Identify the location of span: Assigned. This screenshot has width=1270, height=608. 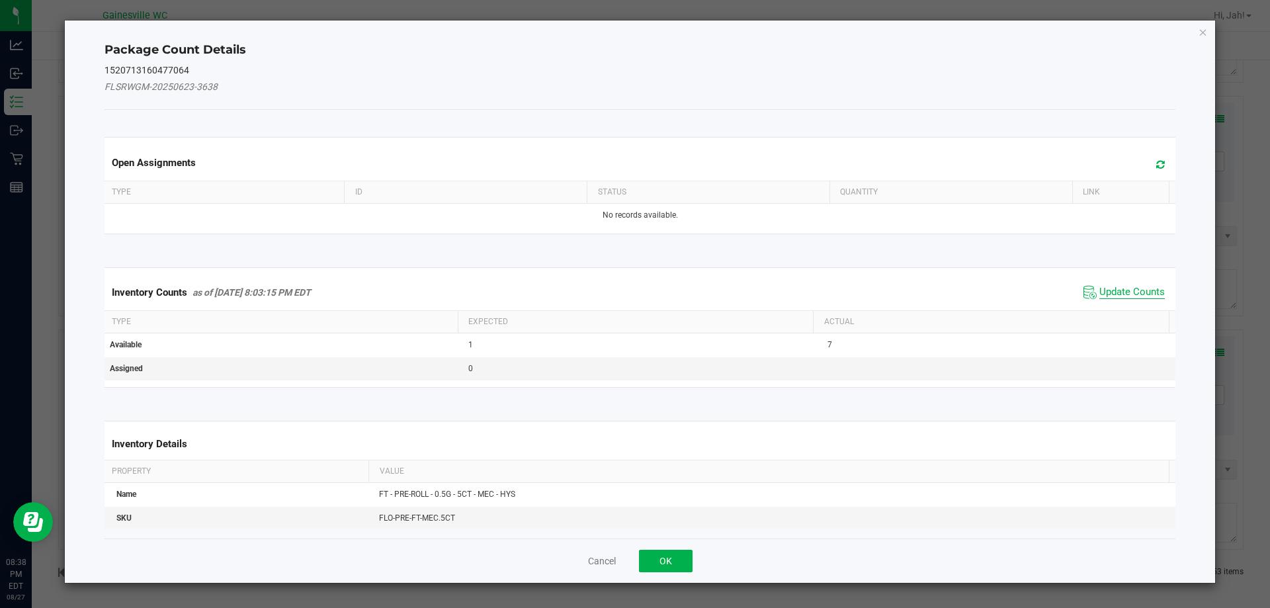
(126, 368).